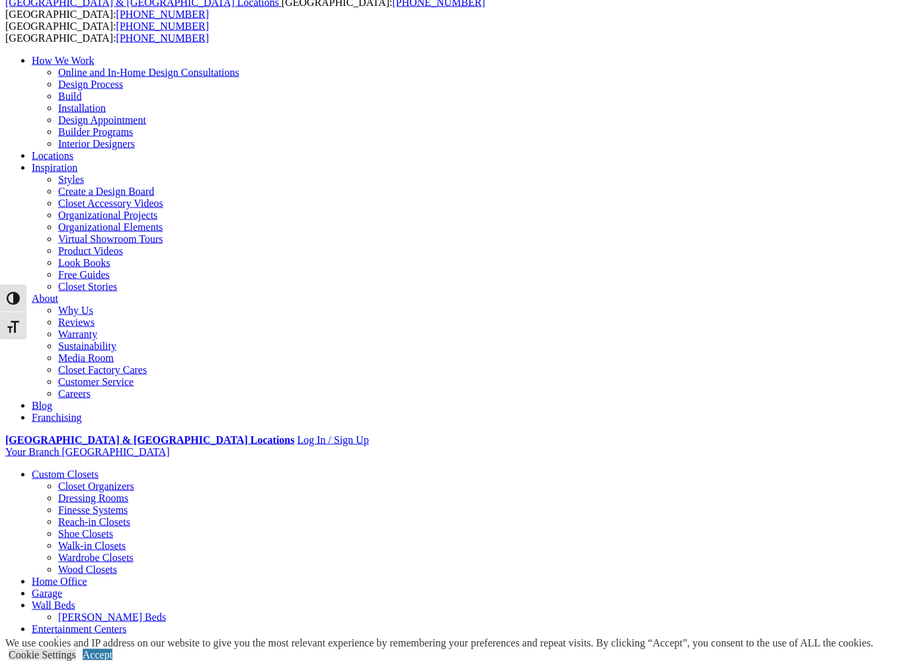 The image size is (903, 661). What do you see at coordinates (94, 522) in the screenshot?
I see `a: Reach-in Closets` at bounding box center [94, 522].